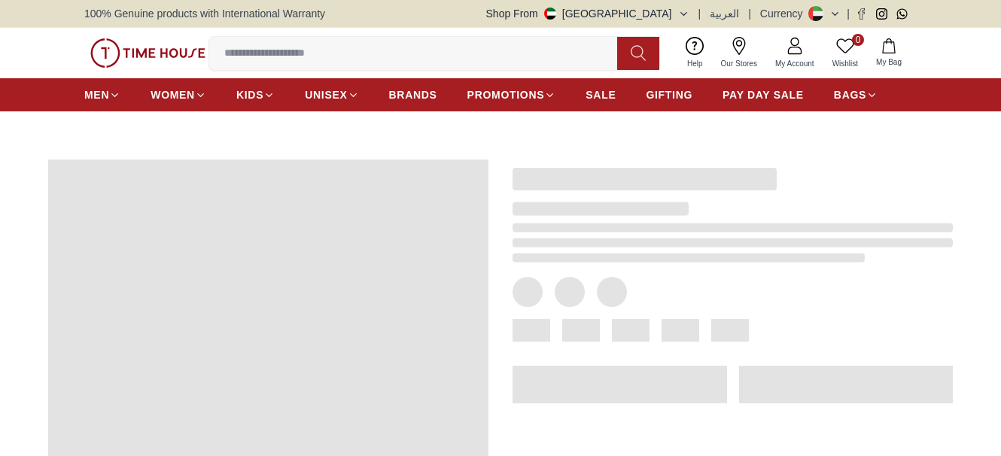 The width and height of the screenshot is (1001, 456). I want to click on span: KIDS, so click(250, 95).